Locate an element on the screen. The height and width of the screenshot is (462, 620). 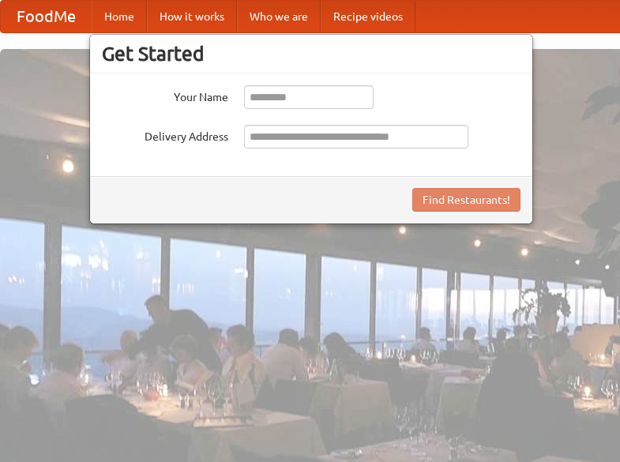
a: Home is located at coordinates (119, 17).